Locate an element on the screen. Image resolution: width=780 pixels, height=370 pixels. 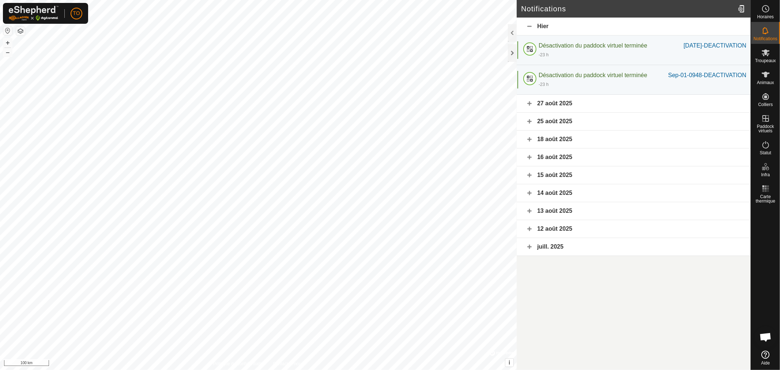
div: 13 août 2025 is located at coordinates (634, 211).